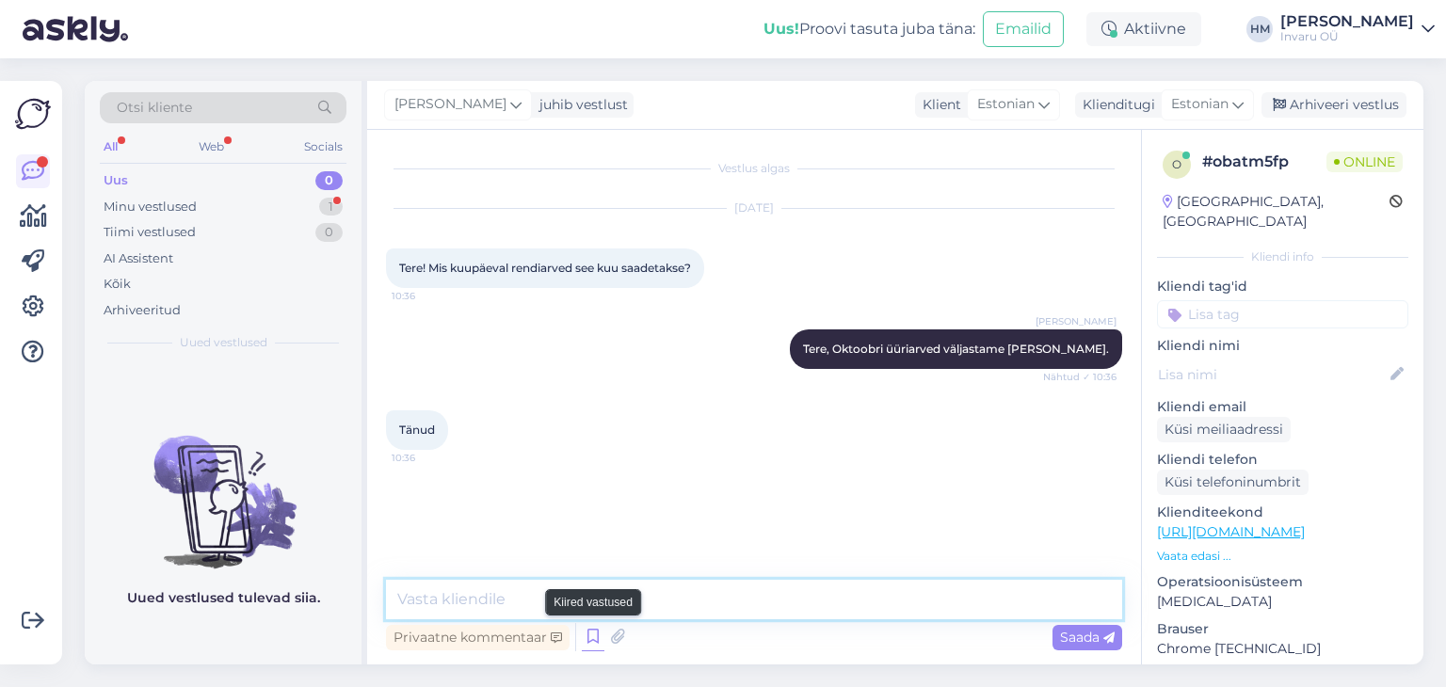 The height and width of the screenshot is (687, 1446). I want to click on span: Nähtud ✓ 10:36, so click(1080, 376).